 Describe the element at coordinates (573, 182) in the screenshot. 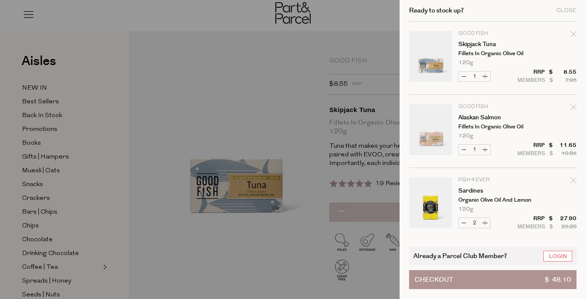

I see `div: Remove Sardines` at that location.